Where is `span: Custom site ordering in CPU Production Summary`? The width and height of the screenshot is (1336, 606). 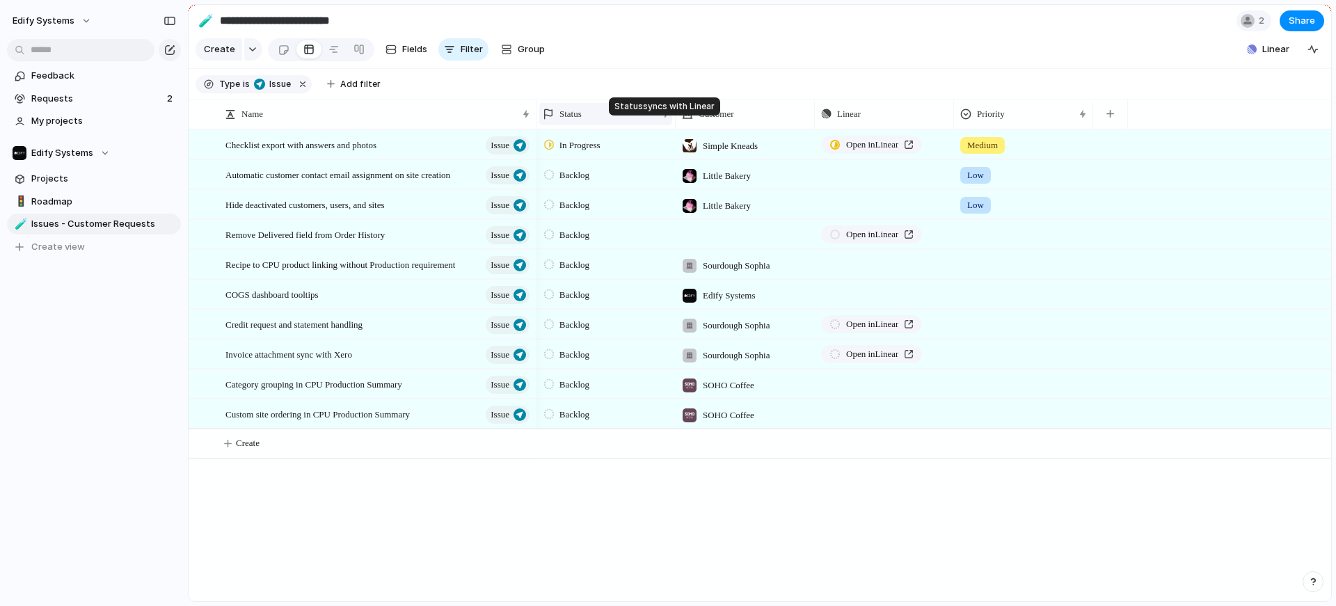 span: Custom site ordering in CPU Production Summary is located at coordinates (317, 413).